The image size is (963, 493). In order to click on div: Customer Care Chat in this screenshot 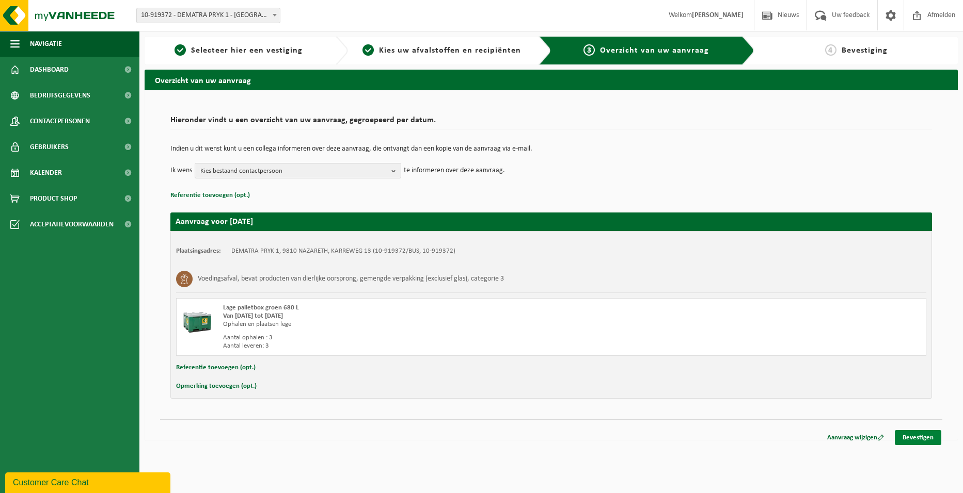, I will do `click(83, 12)`.